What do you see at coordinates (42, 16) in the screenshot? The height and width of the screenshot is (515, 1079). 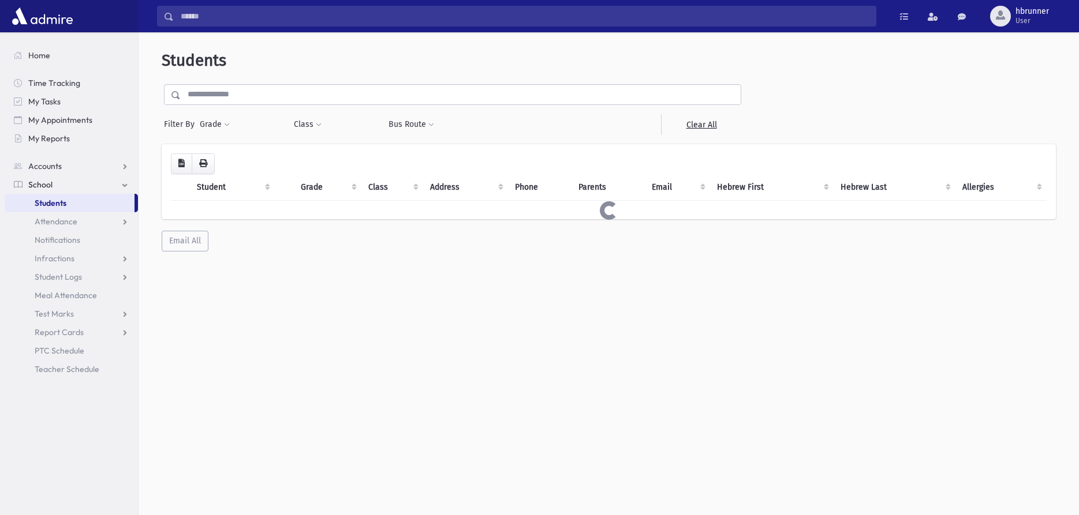 I see `img: AdmirePro` at bounding box center [42, 16].